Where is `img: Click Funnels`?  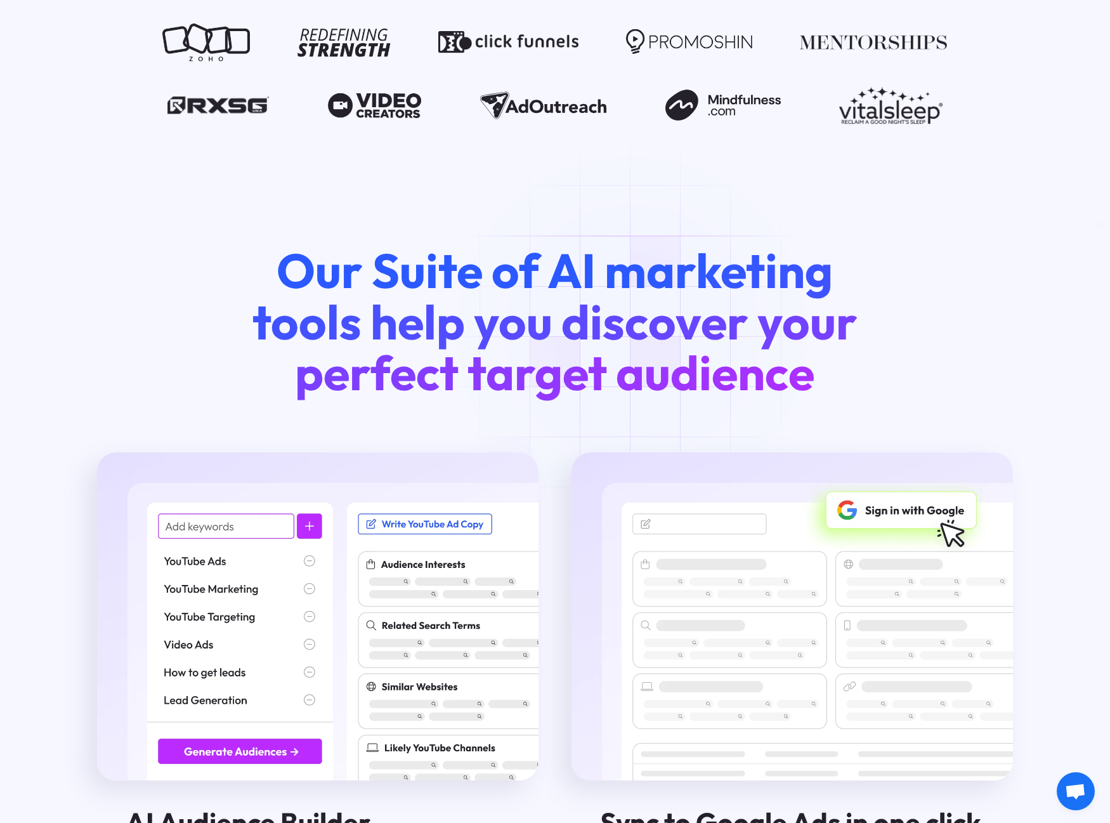
img: Click Funnels is located at coordinates (508, 42).